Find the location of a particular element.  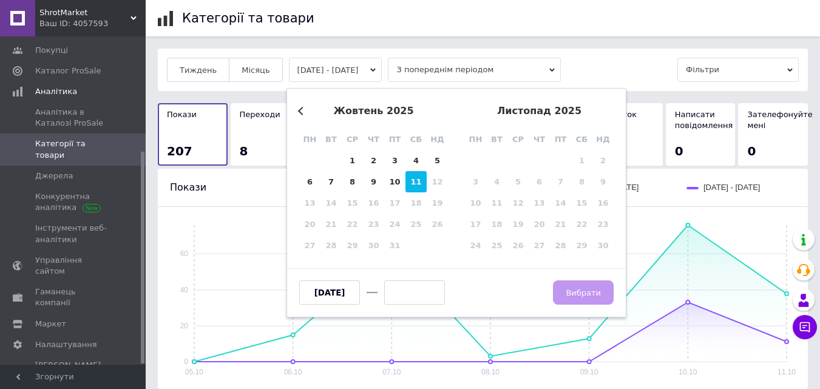

div: Choose неділя, 5-е жовтня 2025 р. is located at coordinates (437, 160).